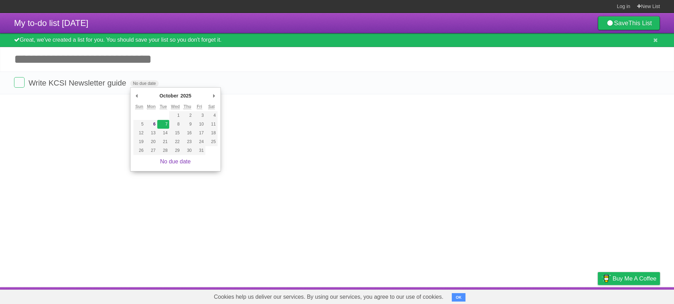 Image resolution: width=674 pixels, height=304 pixels. What do you see at coordinates (139, 124) in the screenshot?
I see `button: 5` at bounding box center [139, 124].